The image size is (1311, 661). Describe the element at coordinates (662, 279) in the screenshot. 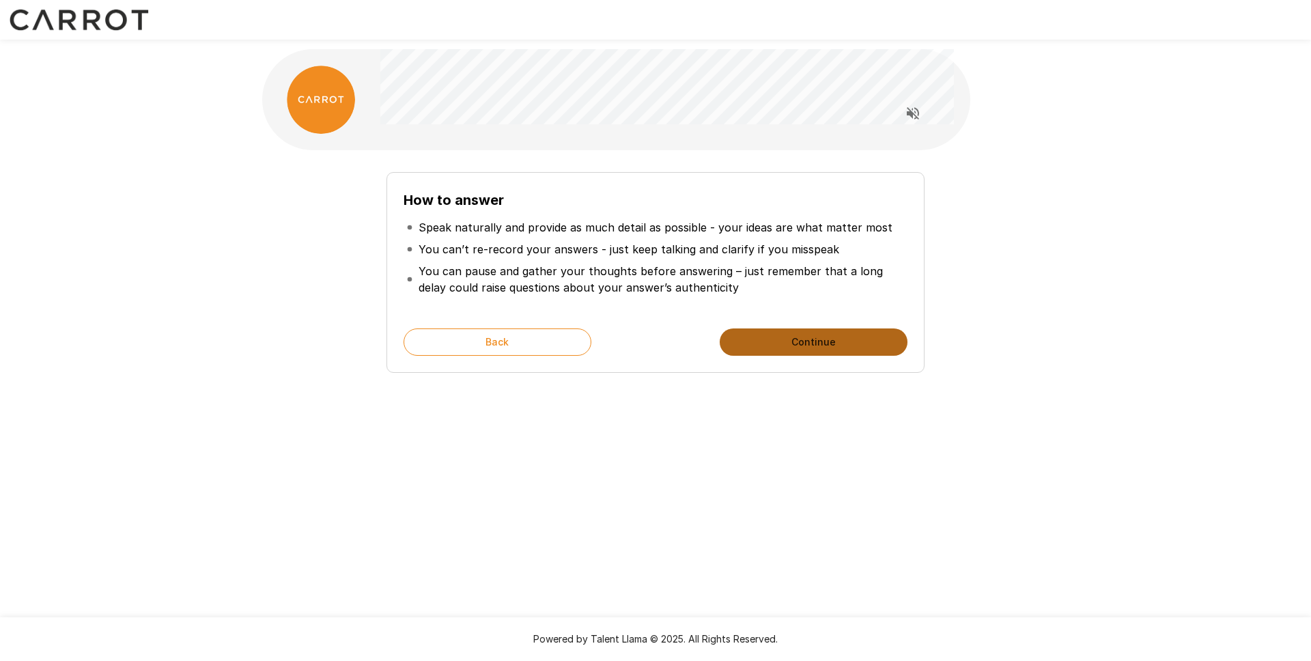

I see `p: You can pause and gather your thoughts before answering – just remember that a long delay could r...` at that location.